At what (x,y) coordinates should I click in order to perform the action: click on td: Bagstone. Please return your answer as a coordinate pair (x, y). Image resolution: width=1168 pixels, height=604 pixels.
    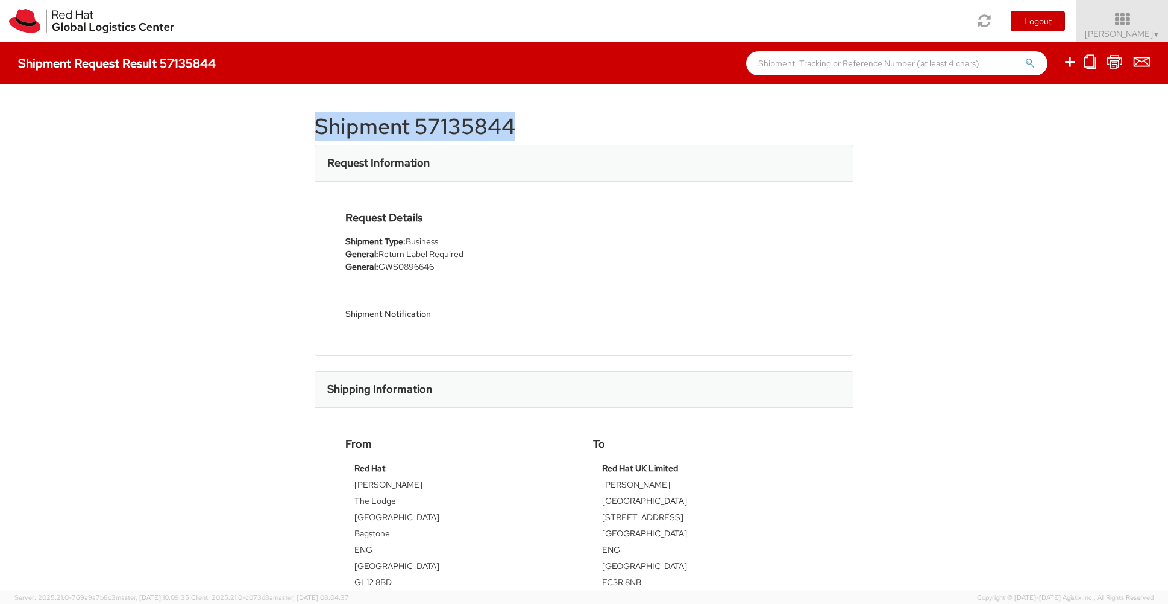
    Looking at the image, I should click on (460, 535).